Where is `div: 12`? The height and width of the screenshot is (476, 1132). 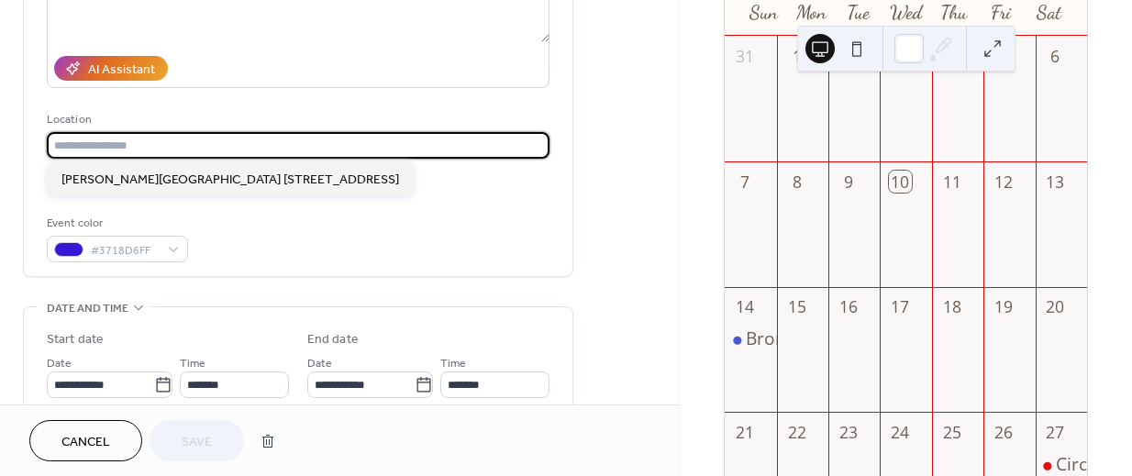 div: 12 is located at coordinates (1004, 182).